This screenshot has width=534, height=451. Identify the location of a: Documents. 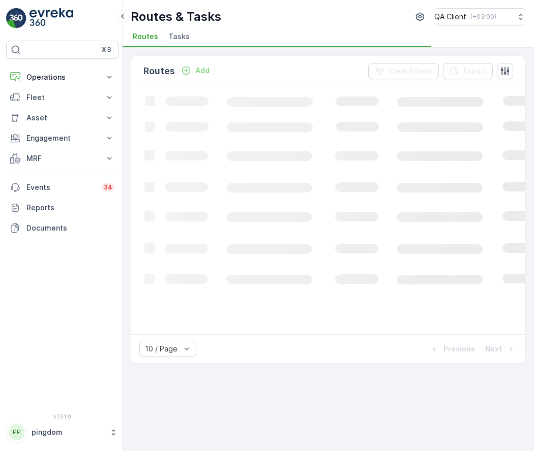
(62, 228).